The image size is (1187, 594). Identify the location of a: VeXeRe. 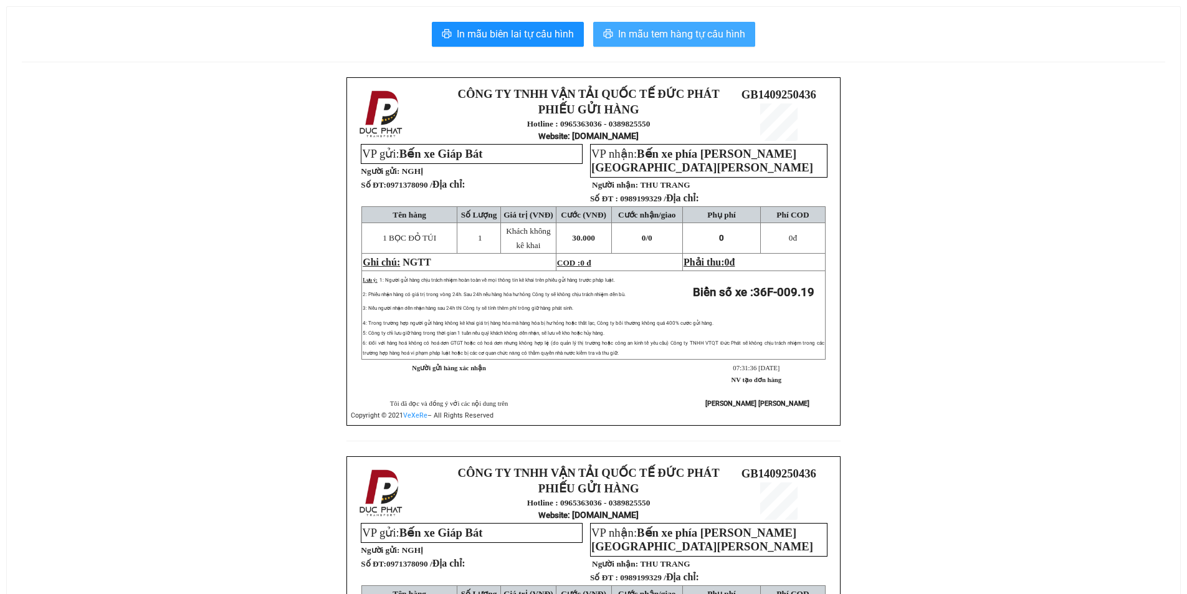
(415, 415).